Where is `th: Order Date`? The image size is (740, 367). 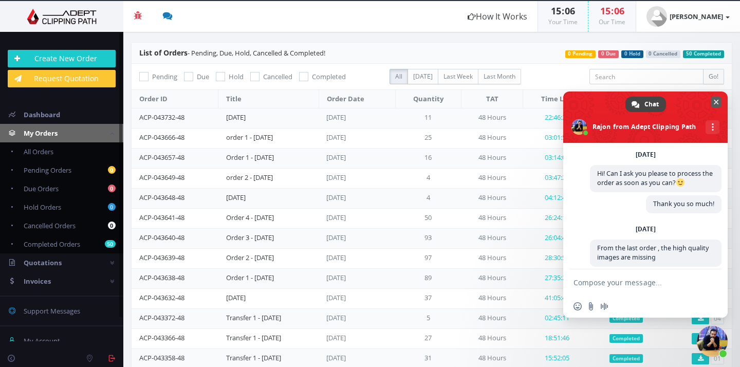
th: Order Date is located at coordinates (357, 99).